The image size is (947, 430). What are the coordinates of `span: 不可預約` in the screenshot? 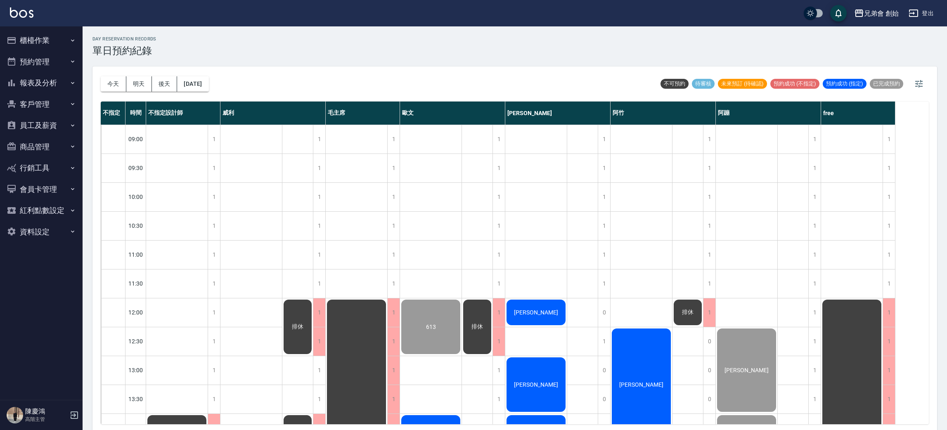 It's located at (675, 84).